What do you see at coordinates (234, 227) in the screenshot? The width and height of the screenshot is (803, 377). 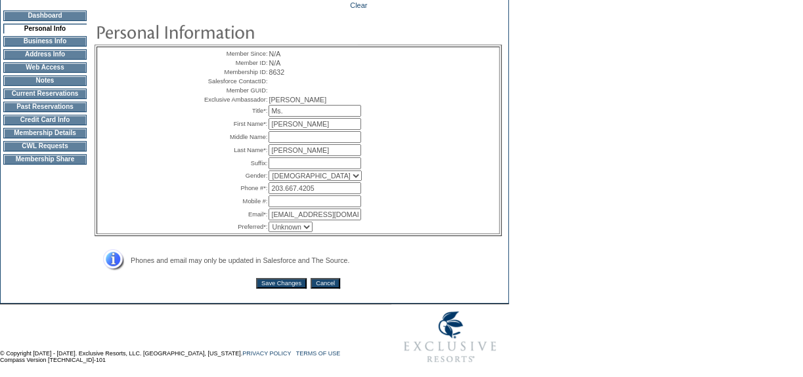 I see `td: Preferred*:` at bounding box center [234, 227].